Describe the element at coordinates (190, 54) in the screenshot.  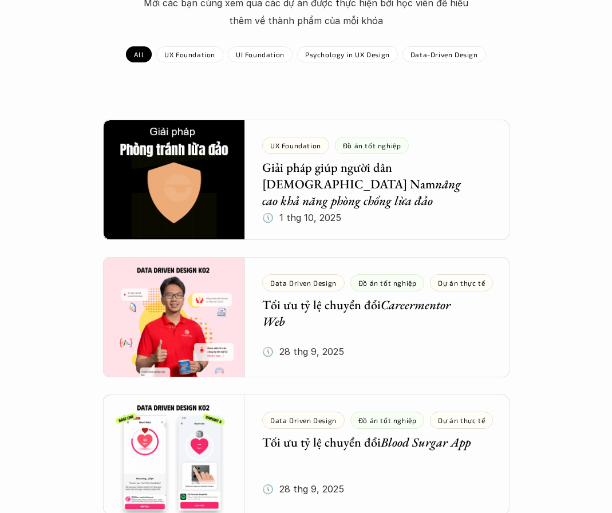
I see `a: UX Foundation` at that location.